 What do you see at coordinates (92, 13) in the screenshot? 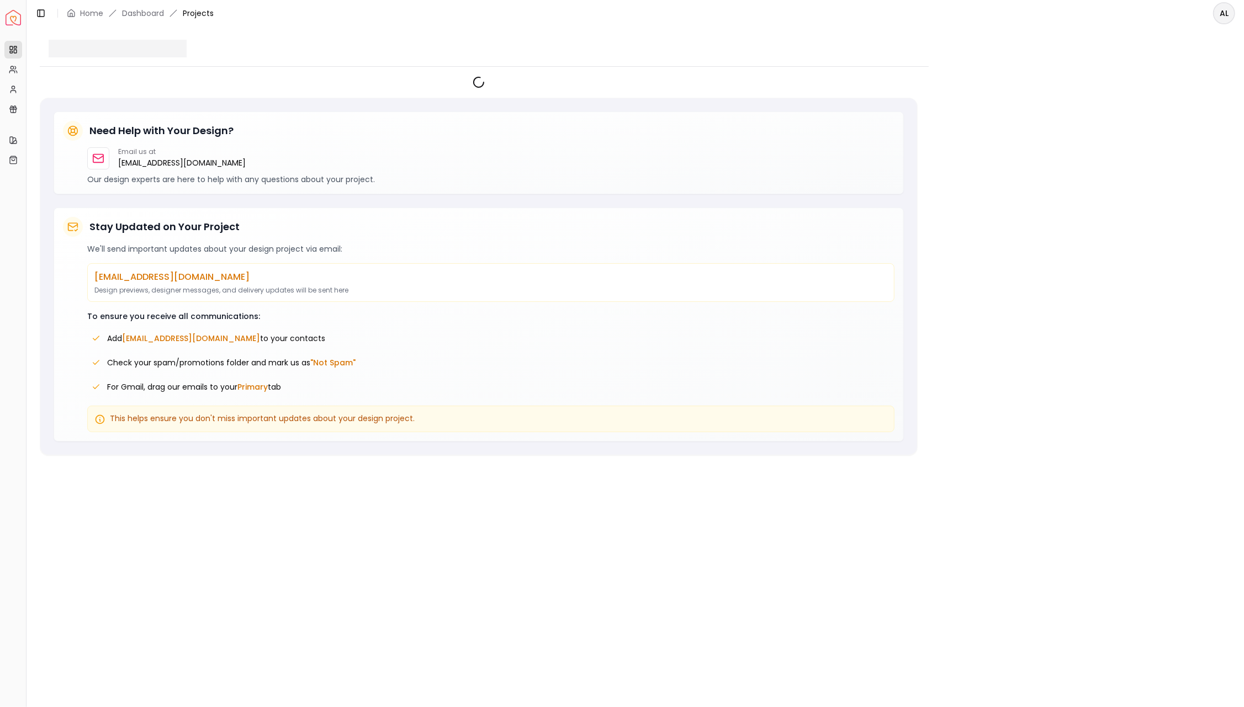
I see `a: Home` at bounding box center [92, 13].